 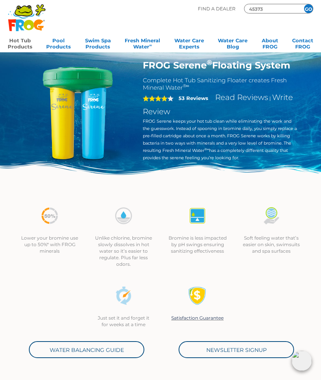 I want to click on input: Zip Code Form, so click(x=271, y=9).